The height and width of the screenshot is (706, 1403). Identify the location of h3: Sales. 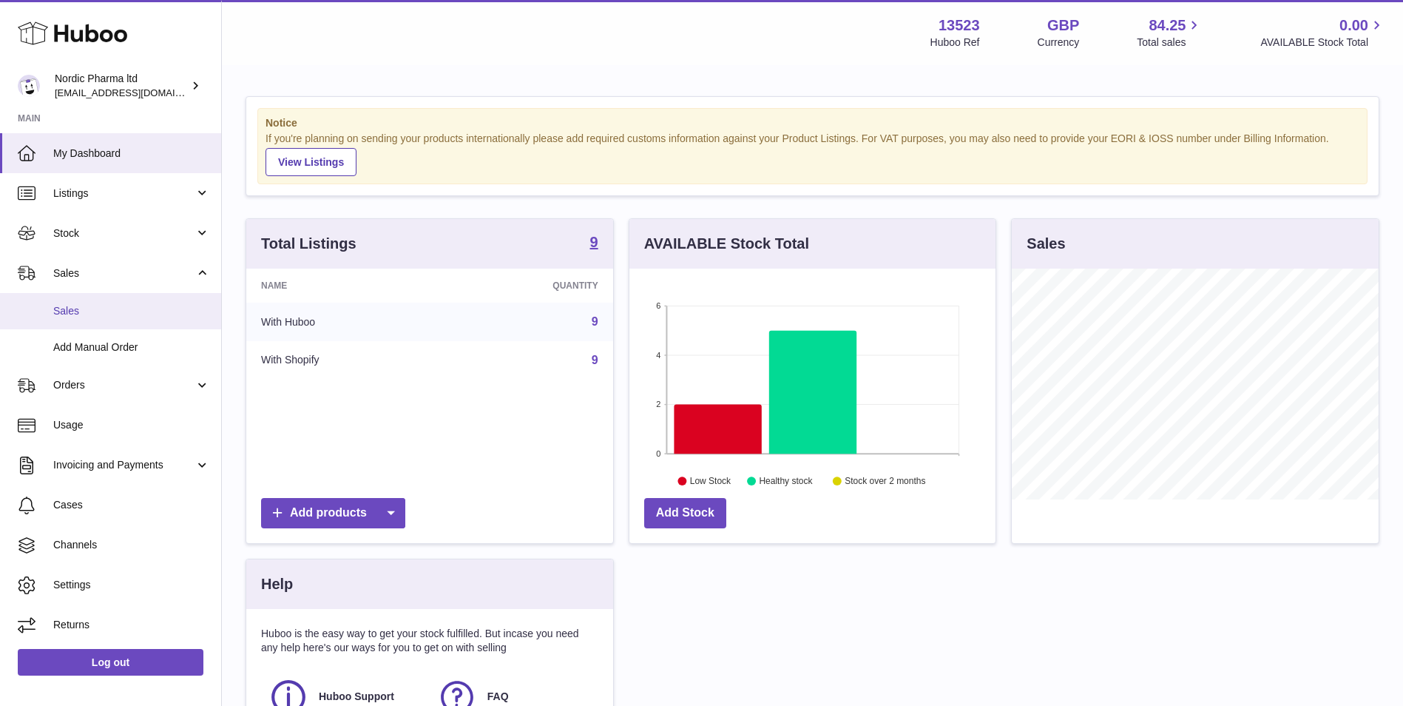
(1046, 243).